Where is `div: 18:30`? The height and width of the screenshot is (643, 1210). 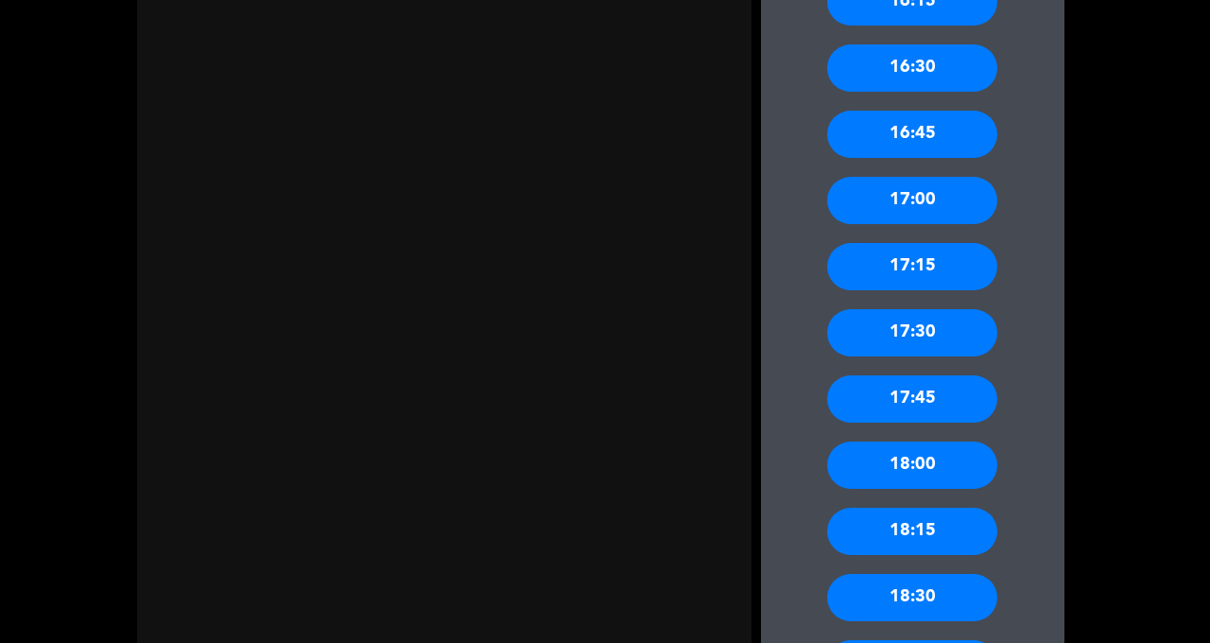
div: 18:30 is located at coordinates (912, 597).